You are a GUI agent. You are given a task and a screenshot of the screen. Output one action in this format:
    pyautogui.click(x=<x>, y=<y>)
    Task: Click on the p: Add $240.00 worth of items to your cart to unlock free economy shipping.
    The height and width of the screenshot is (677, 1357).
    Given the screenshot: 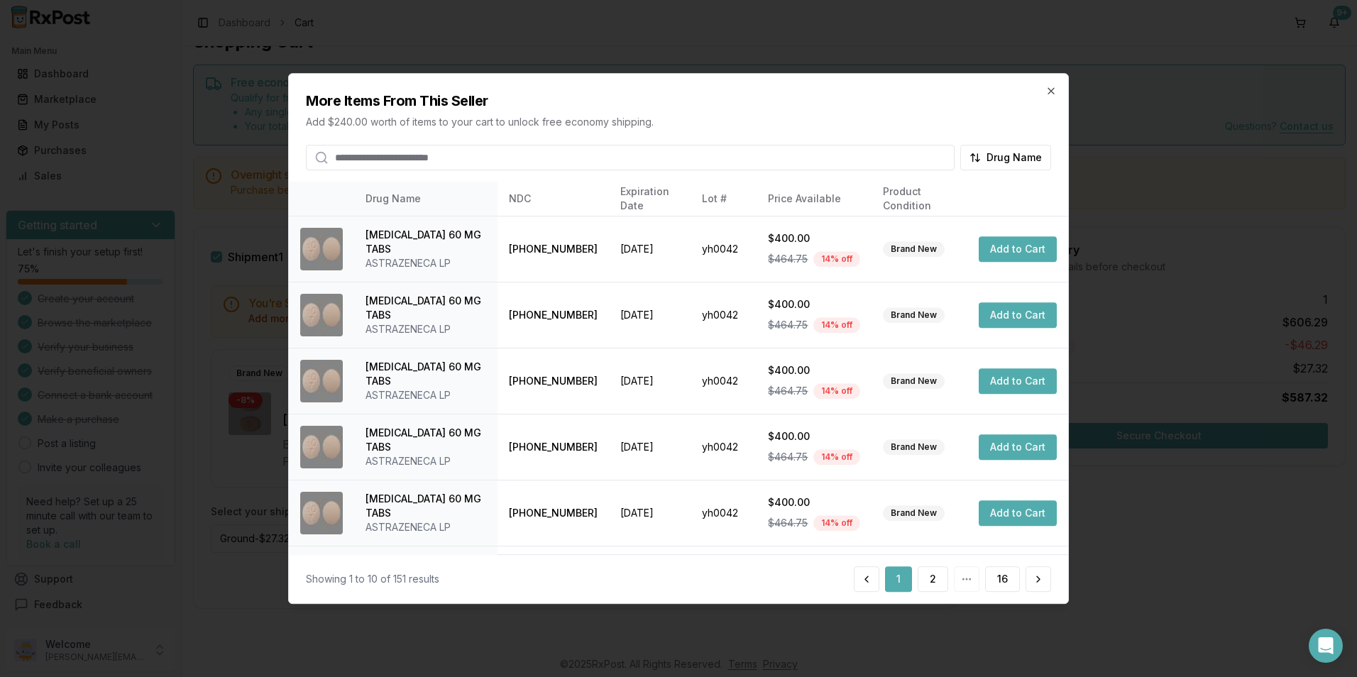 What is the action you would take?
    pyautogui.click(x=678, y=122)
    